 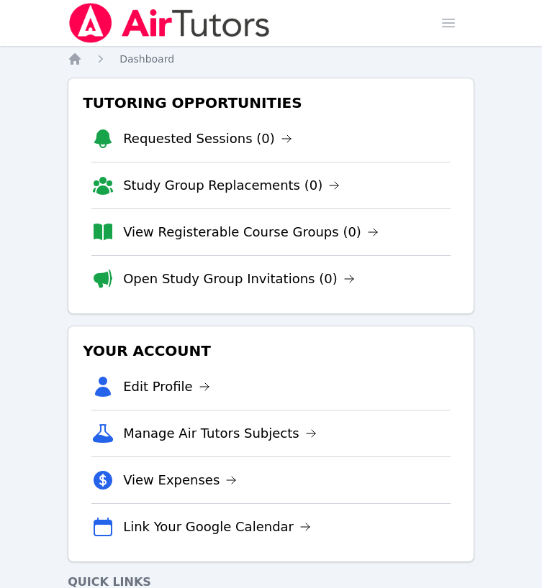 I want to click on span: Dashboard, so click(x=147, y=59).